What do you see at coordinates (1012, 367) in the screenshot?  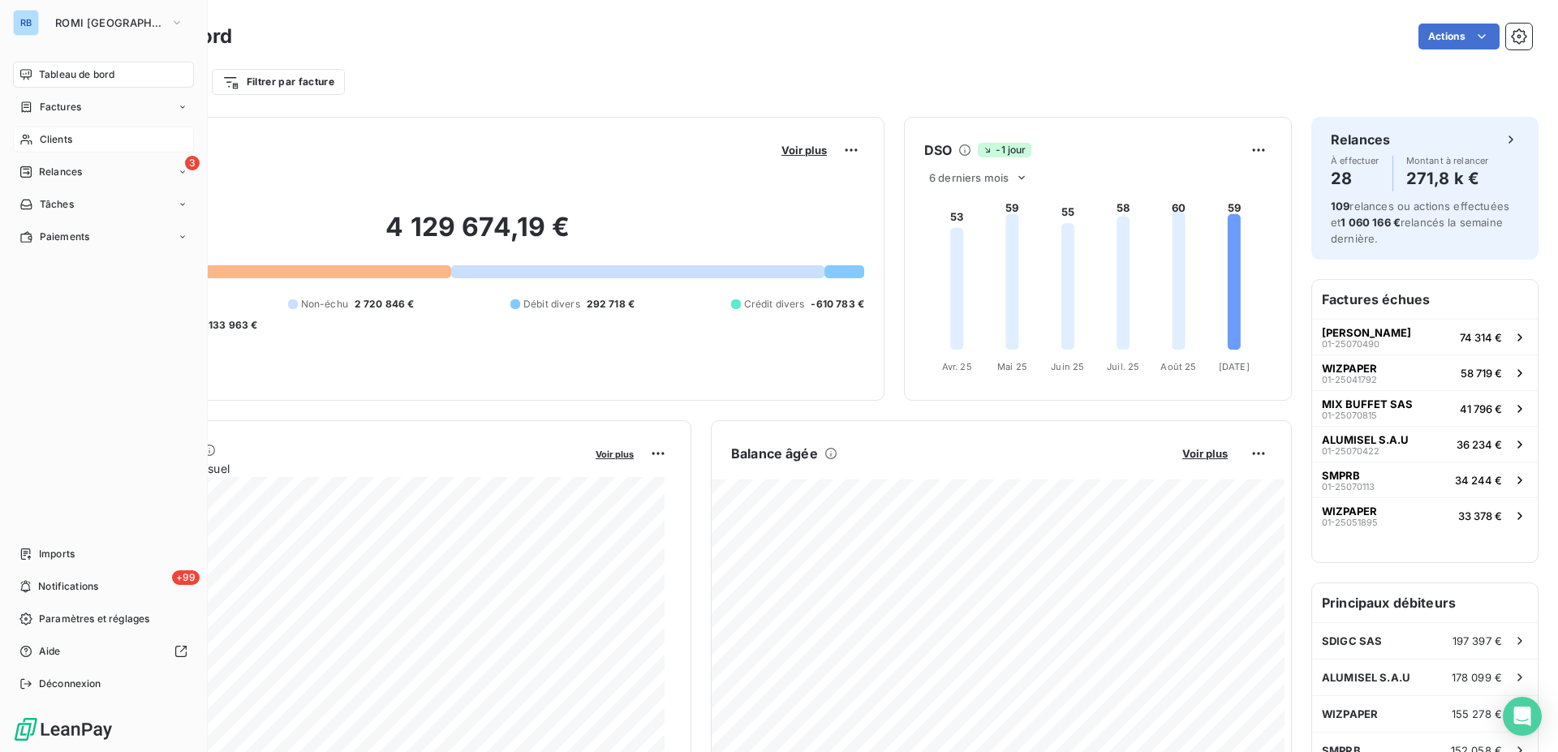 I see `tspan: Mai 25` at bounding box center [1012, 367].